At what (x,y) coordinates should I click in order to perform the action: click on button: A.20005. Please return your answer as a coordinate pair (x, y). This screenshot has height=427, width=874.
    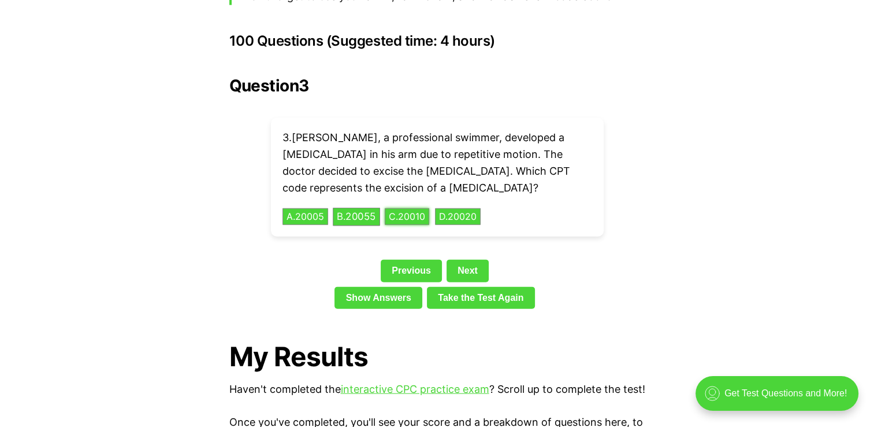
    Looking at the image, I should click on (305, 217).